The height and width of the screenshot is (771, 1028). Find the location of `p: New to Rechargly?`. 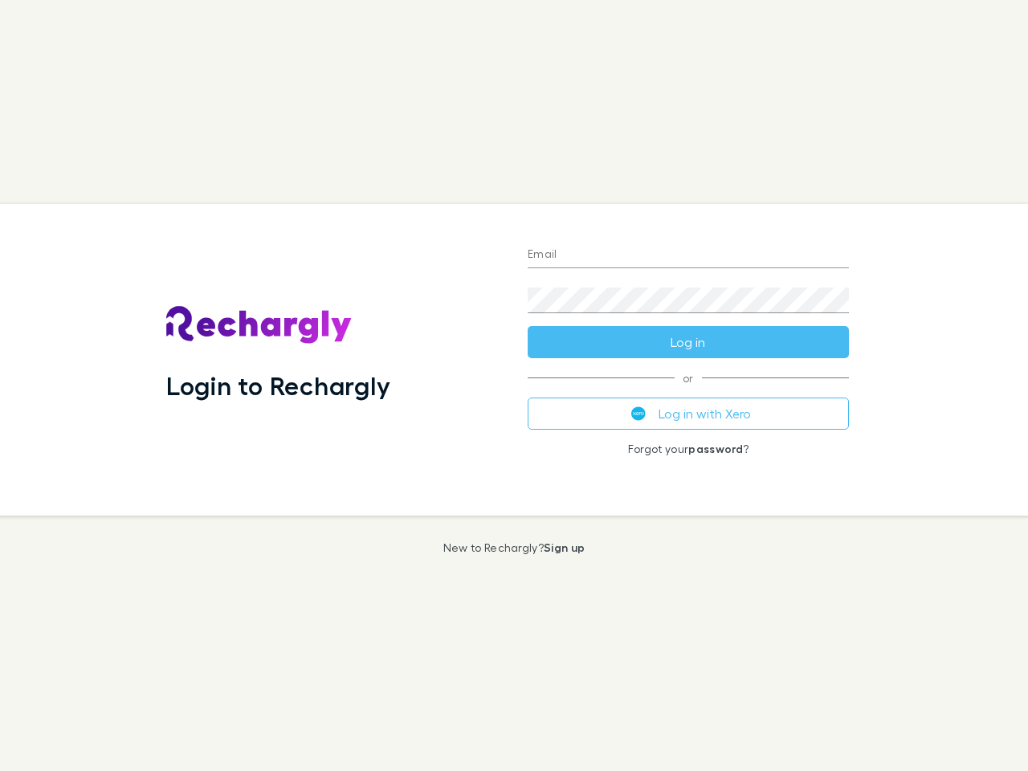

p: New to Rechargly? is located at coordinates (514, 547).